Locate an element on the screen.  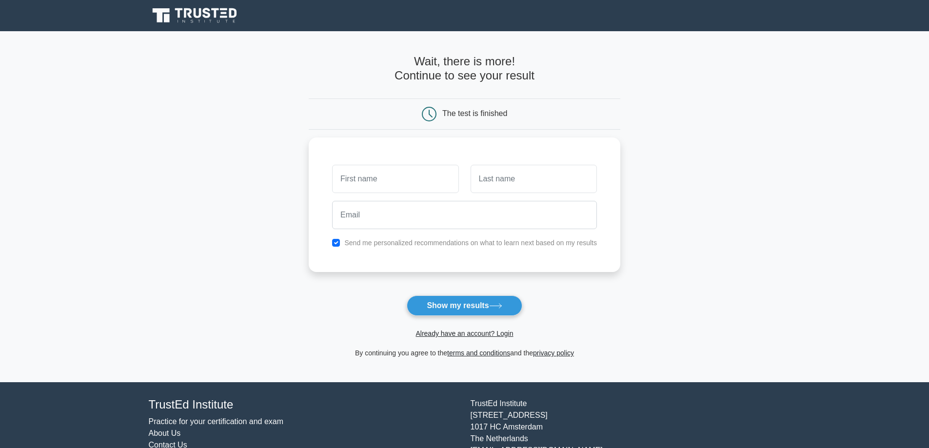
h4: TrustEd Institute is located at coordinates (304, 405).